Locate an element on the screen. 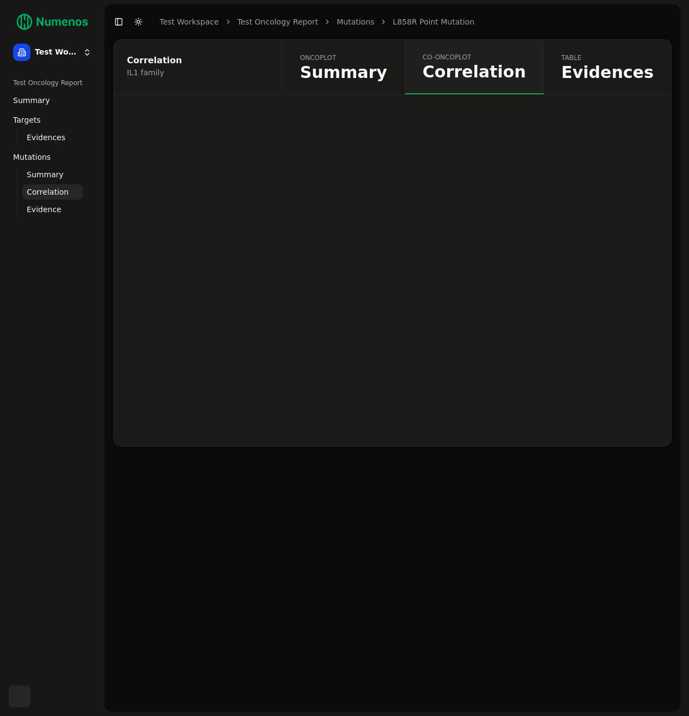 Image resolution: width=689 pixels, height=716 pixels. img: Numenos is located at coordinates (52, 22).